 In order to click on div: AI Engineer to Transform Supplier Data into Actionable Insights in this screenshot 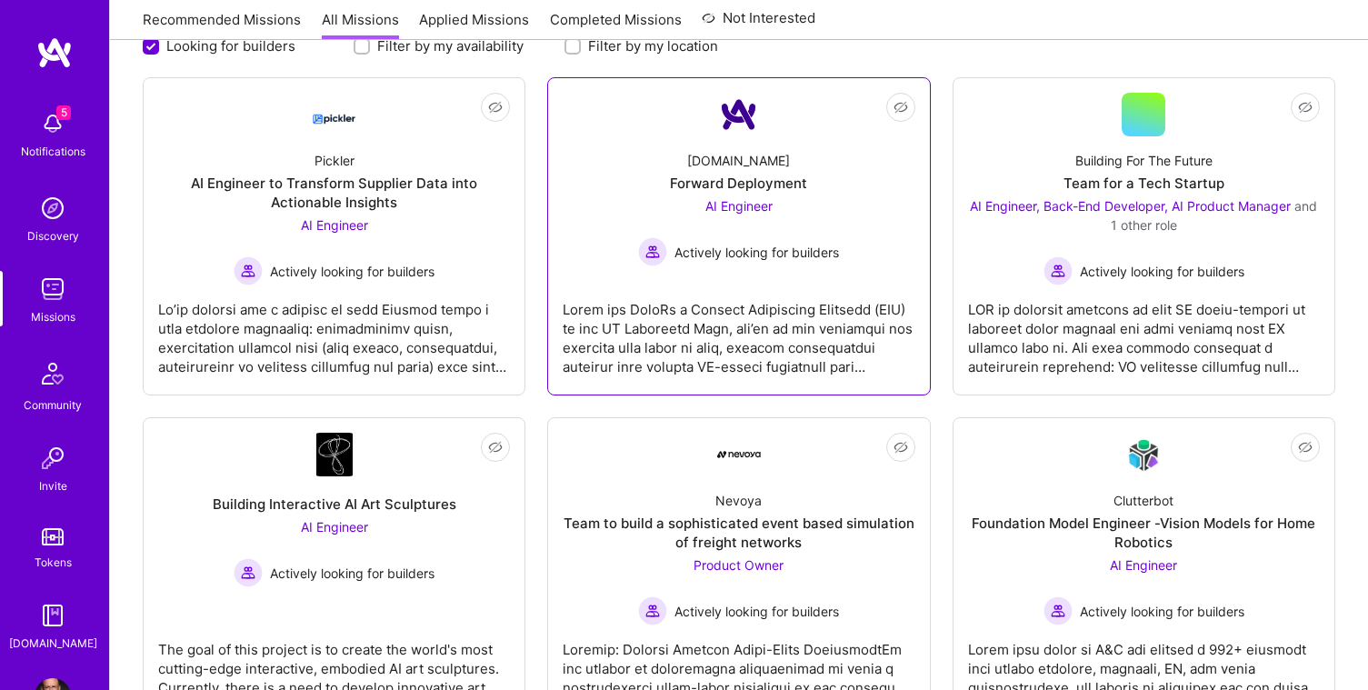, I will do `click(334, 193)`.